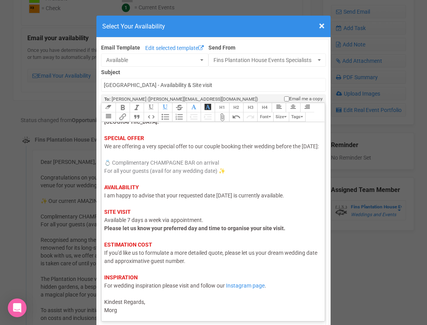 This screenshot has height=325, width=427. What do you see at coordinates (152, 60) in the screenshot?
I see `span: Available` at bounding box center [152, 60].